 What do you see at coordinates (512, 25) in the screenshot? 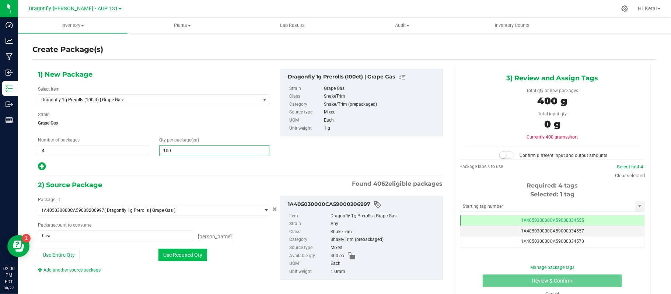
I see `a: Inventory Counts` at bounding box center [512, 25].